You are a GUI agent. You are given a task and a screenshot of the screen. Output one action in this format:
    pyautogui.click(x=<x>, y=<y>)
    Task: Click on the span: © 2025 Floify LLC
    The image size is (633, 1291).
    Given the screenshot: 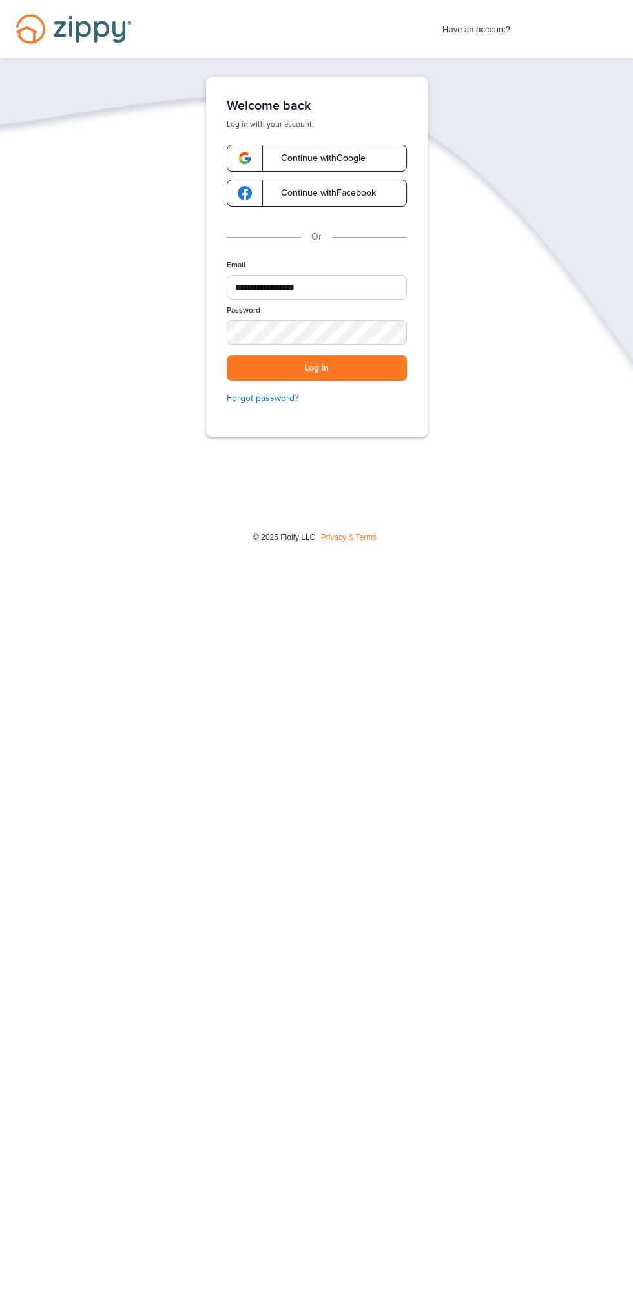 What is the action you would take?
    pyautogui.click(x=284, y=537)
    